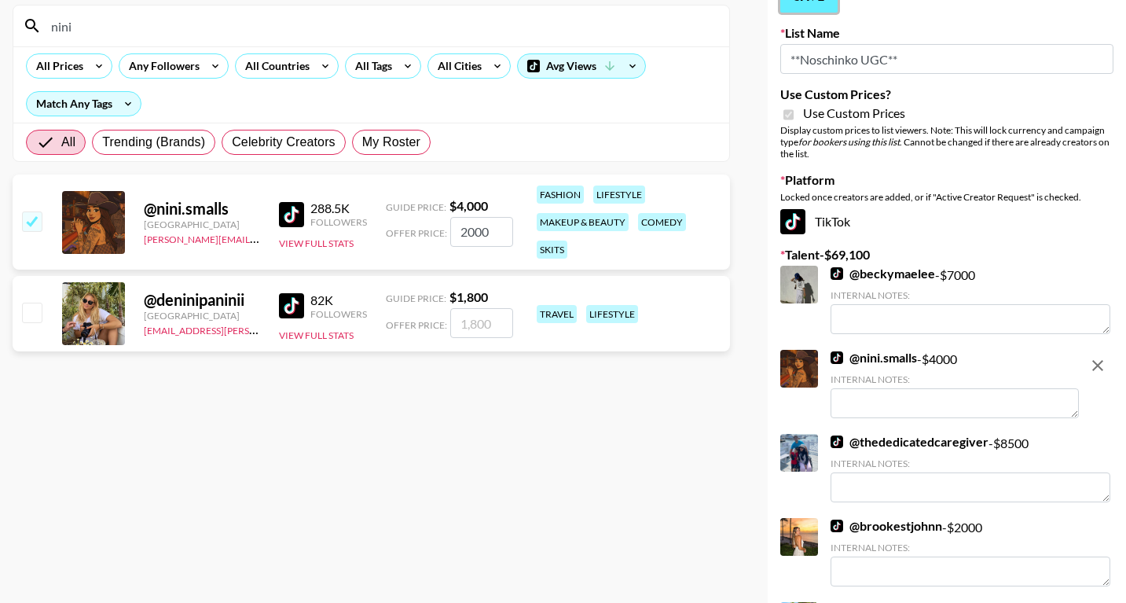  I want to click on div: - $ 2000, so click(970, 551).